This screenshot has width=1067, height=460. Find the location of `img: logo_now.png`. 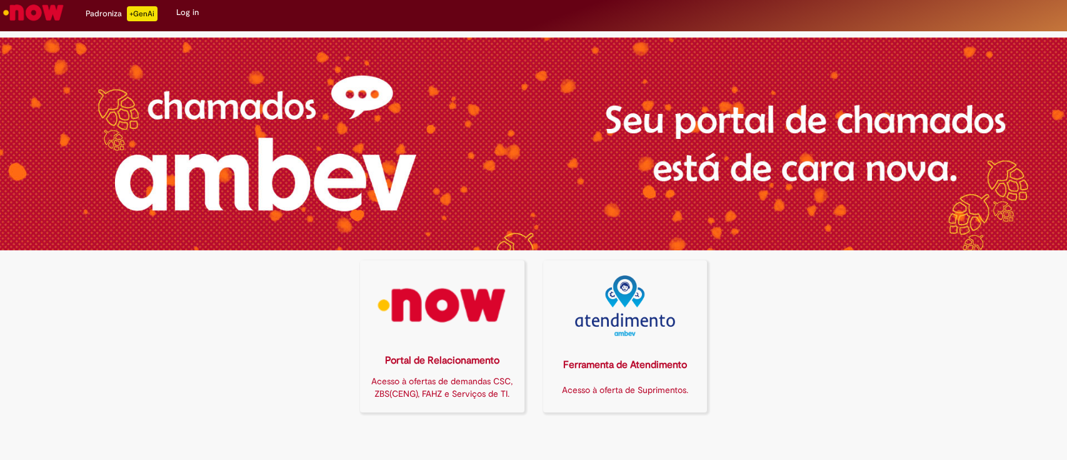

img: logo_now.png is located at coordinates (442, 305).